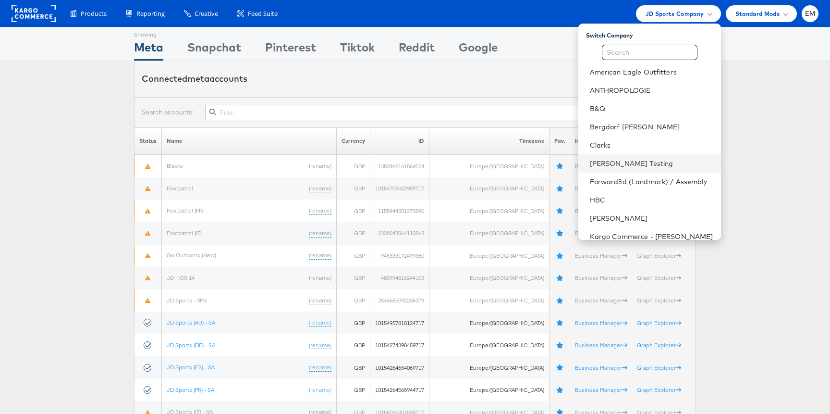 The height and width of the screenshot is (414, 830). Describe the element at coordinates (400, 166) in the screenshot. I see `td: 1383968161864054` at that location.